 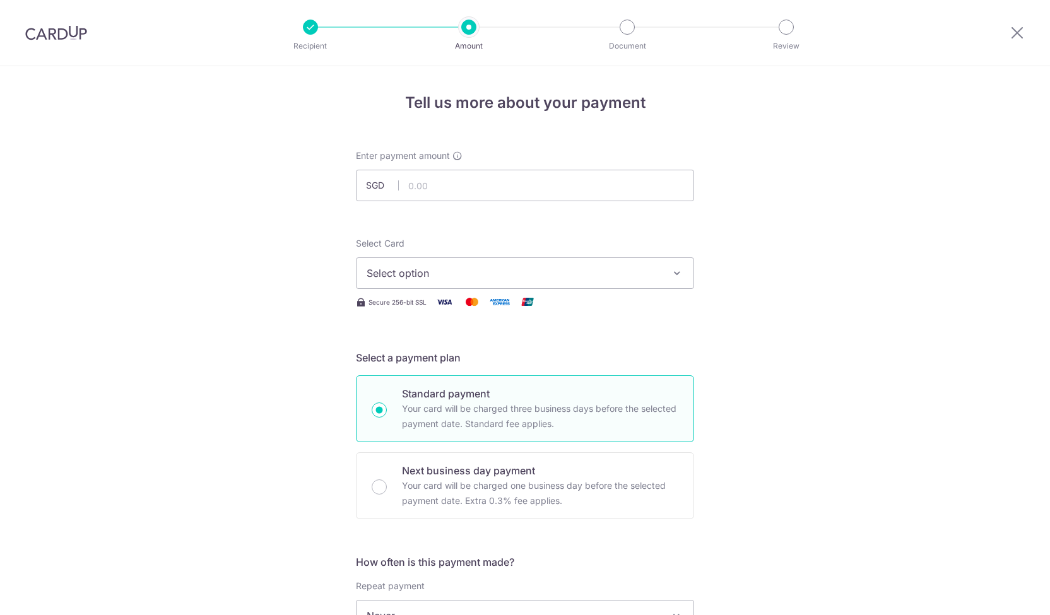 I want to click on button: Select option, so click(x=525, y=273).